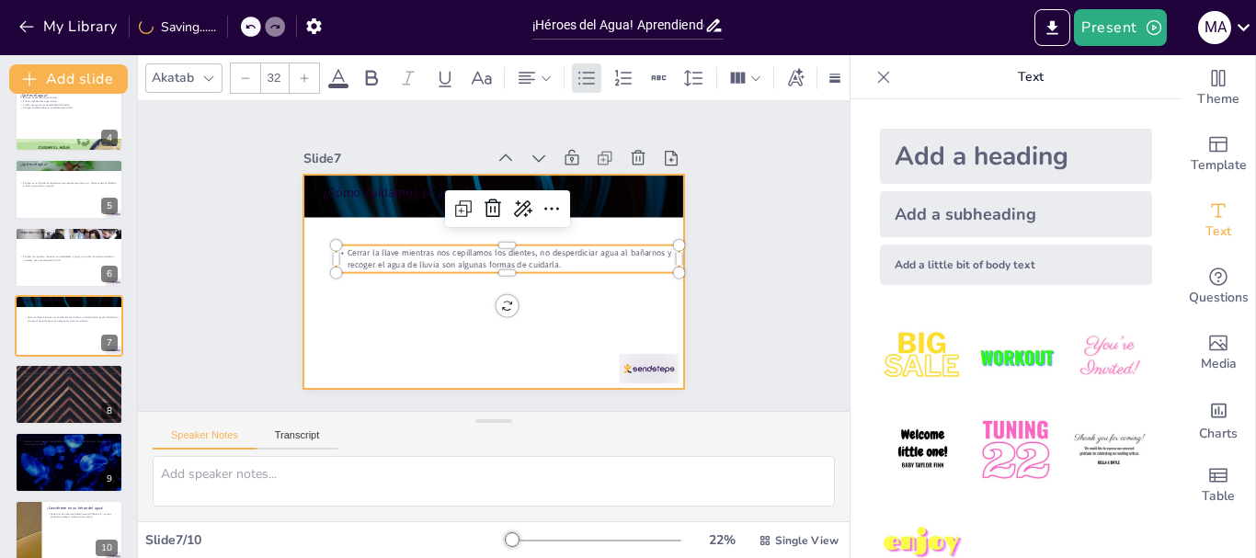 The height and width of the screenshot is (558, 1256). What do you see at coordinates (68, 79) in the screenshot?
I see `button: Add slide` at bounding box center [68, 79].